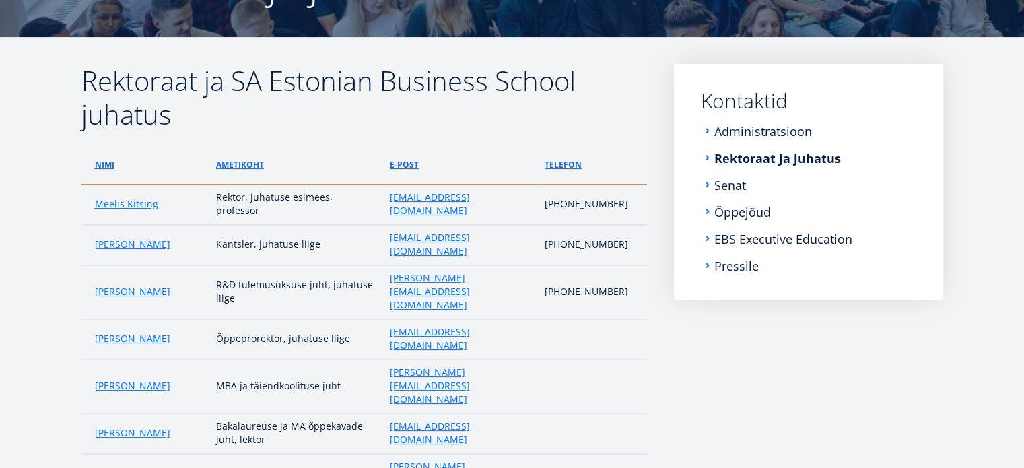 The image size is (1024, 468). I want to click on a: Meelis Kitsing, so click(127, 204).